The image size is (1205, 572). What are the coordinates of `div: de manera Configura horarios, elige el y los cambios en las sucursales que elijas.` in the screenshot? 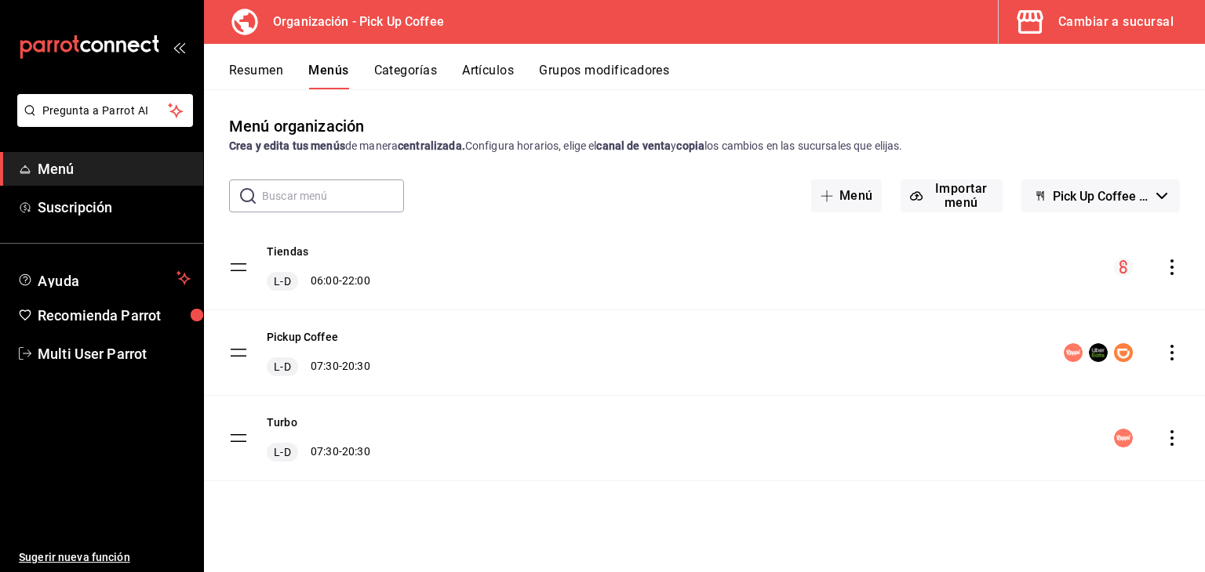 It's located at (704, 146).